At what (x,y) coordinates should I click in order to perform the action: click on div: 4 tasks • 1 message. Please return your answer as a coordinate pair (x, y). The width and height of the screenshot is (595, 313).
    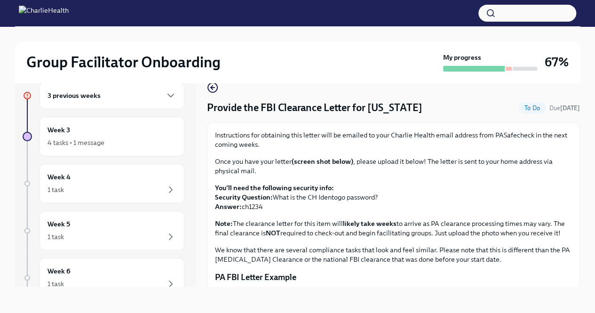
    Looking at the image, I should click on (76, 143).